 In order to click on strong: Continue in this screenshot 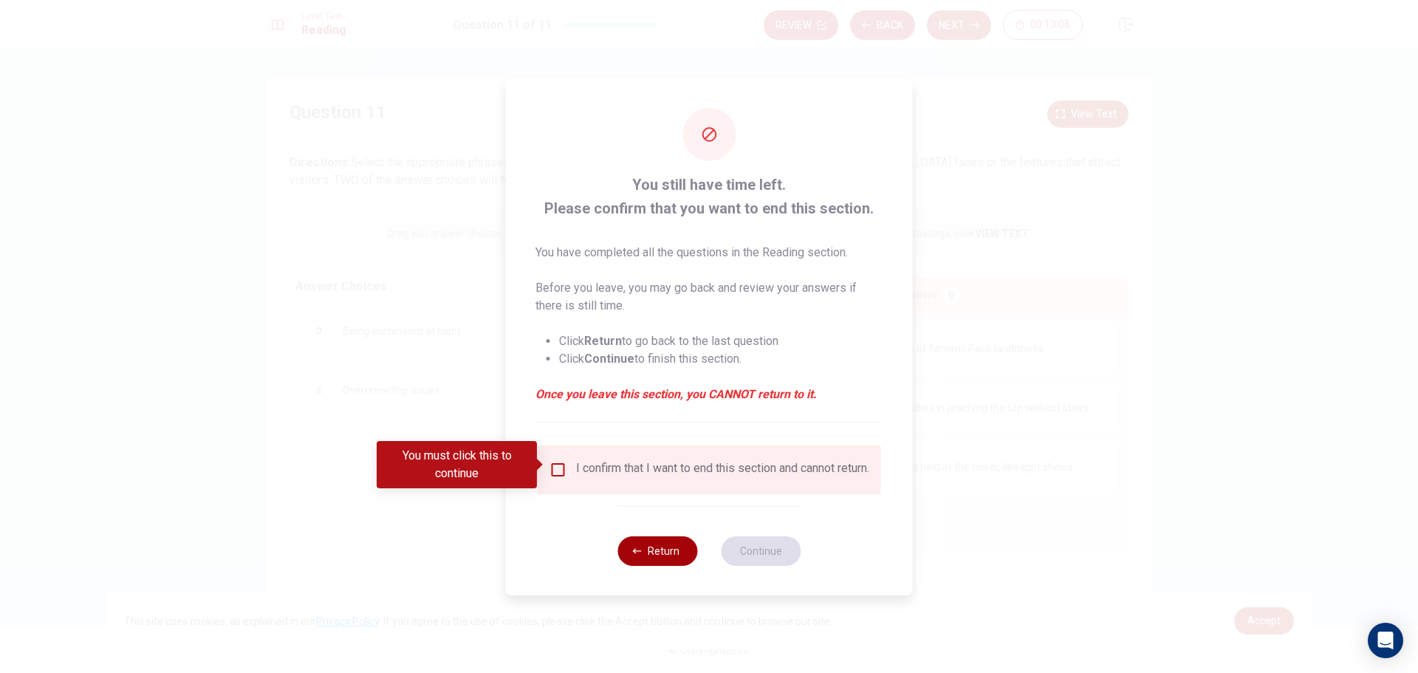, I will do `click(609, 358)`.